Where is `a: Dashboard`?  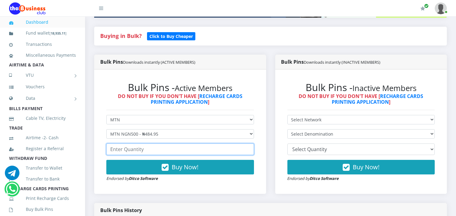
a: Dashboard is located at coordinates (43, 22).